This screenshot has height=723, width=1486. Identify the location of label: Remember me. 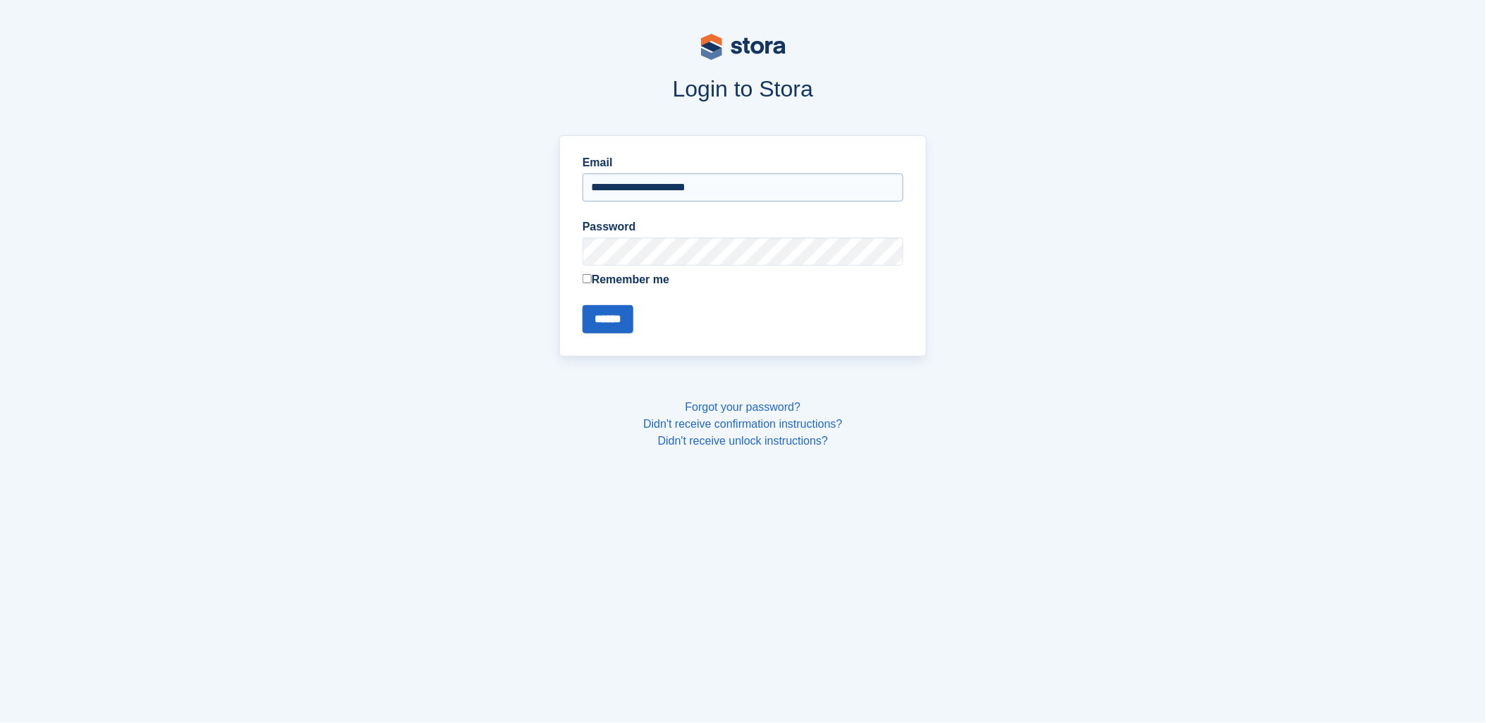
(742, 280).